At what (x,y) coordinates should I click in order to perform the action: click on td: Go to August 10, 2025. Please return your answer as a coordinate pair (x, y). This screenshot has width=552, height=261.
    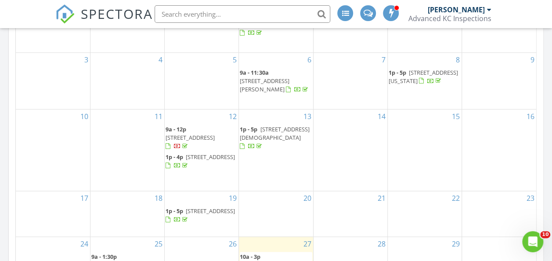
    Looking at the image, I should click on (53, 150).